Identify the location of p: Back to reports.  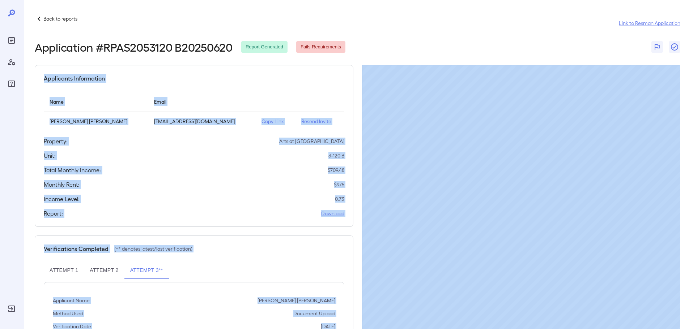
(60, 19).